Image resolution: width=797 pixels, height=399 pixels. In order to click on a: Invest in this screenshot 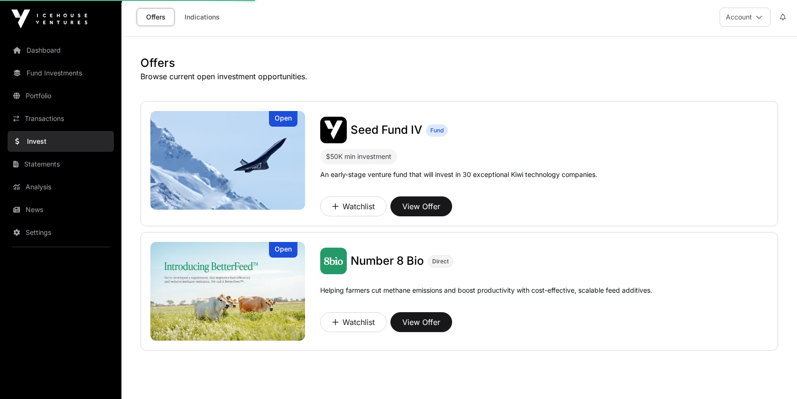, I will do `click(61, 141)`.